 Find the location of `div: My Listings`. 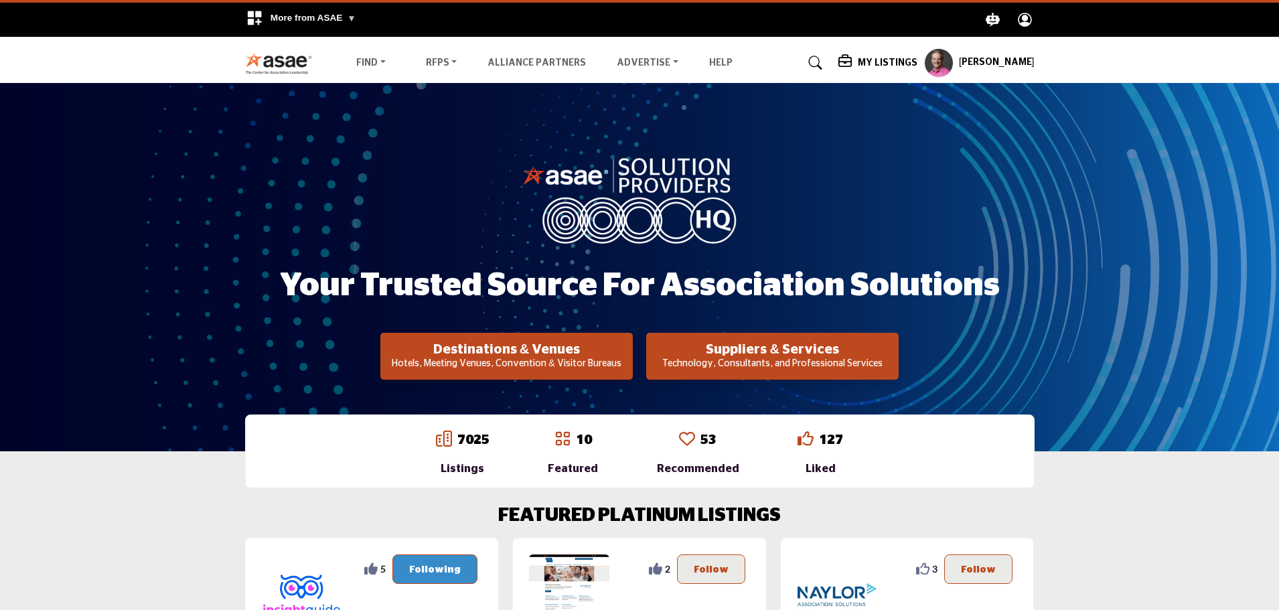

div: My Listings is located at coordinates (878, 63).